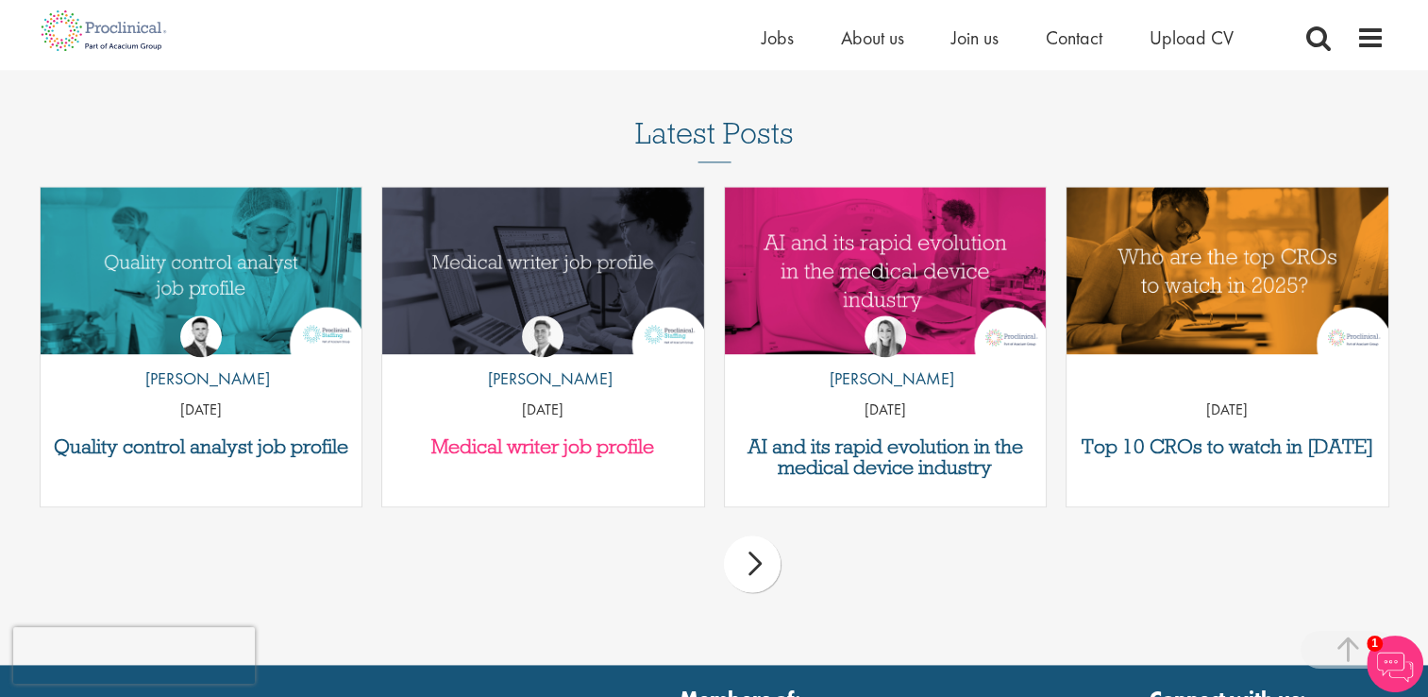  Describe the element at coordinates (885, 457) in the screenshot. I see `h3: AI and its rapid evolution in the medical device industry` at that location.